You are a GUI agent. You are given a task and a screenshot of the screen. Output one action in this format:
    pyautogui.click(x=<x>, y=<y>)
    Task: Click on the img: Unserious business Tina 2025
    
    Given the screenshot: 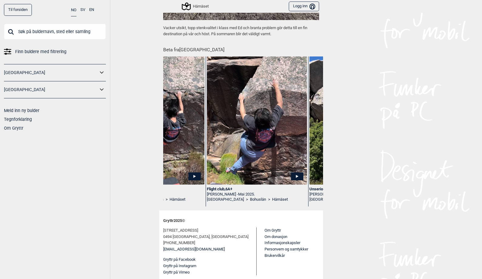 What is the action you would take?
    pyautogui.click(x=359, y=120)
    